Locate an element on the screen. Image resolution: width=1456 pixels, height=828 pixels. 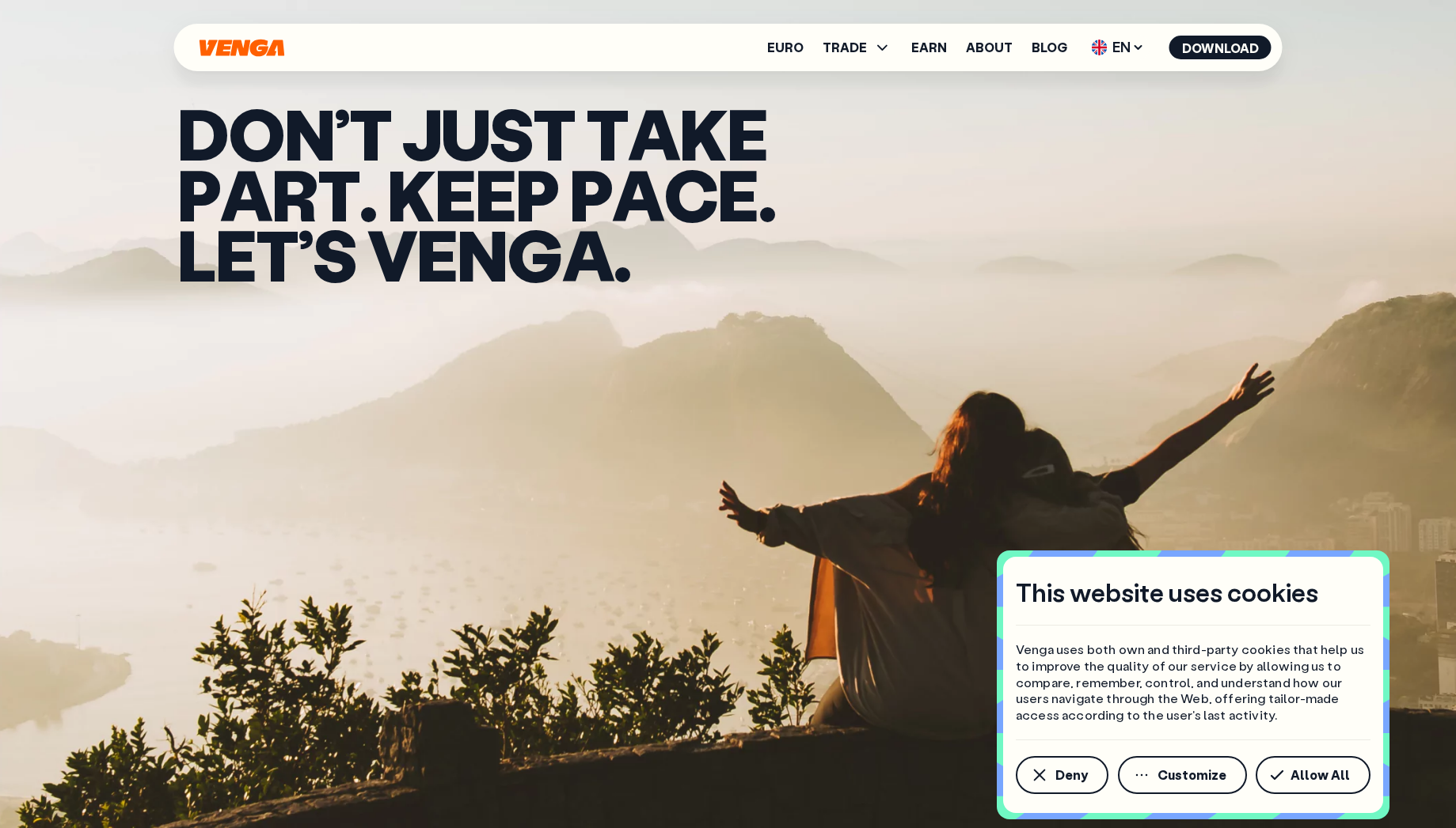
button: Deny is located at coordinates (1061, 776).